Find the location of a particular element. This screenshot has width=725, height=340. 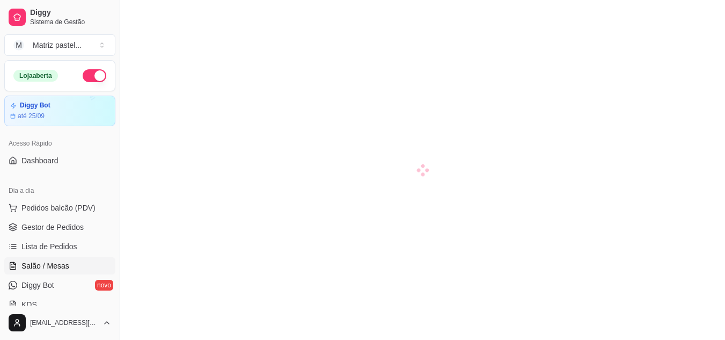

a: KDS is located at coordinates (60, 304).